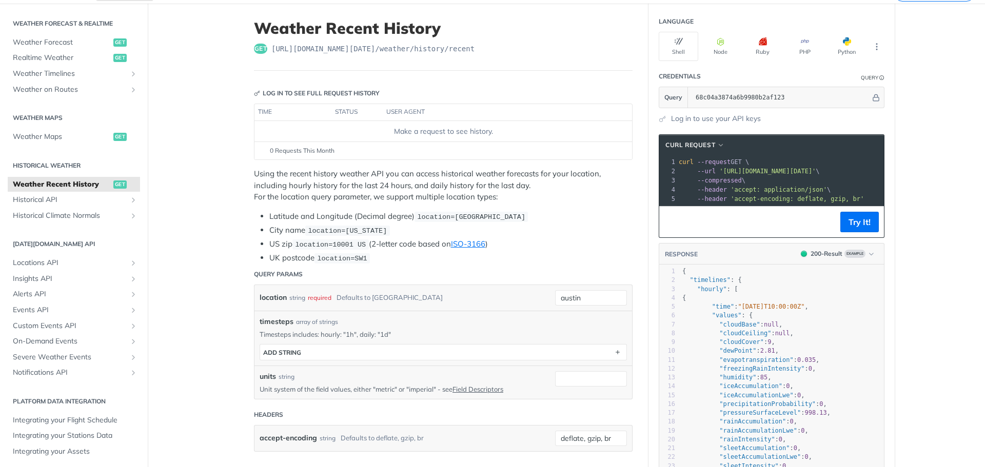 This screenshot has width=985, height=467. Describe the element at coordinates (74, 436) in the screenshot. I see `a: Integrating your Stations Data` at that location.